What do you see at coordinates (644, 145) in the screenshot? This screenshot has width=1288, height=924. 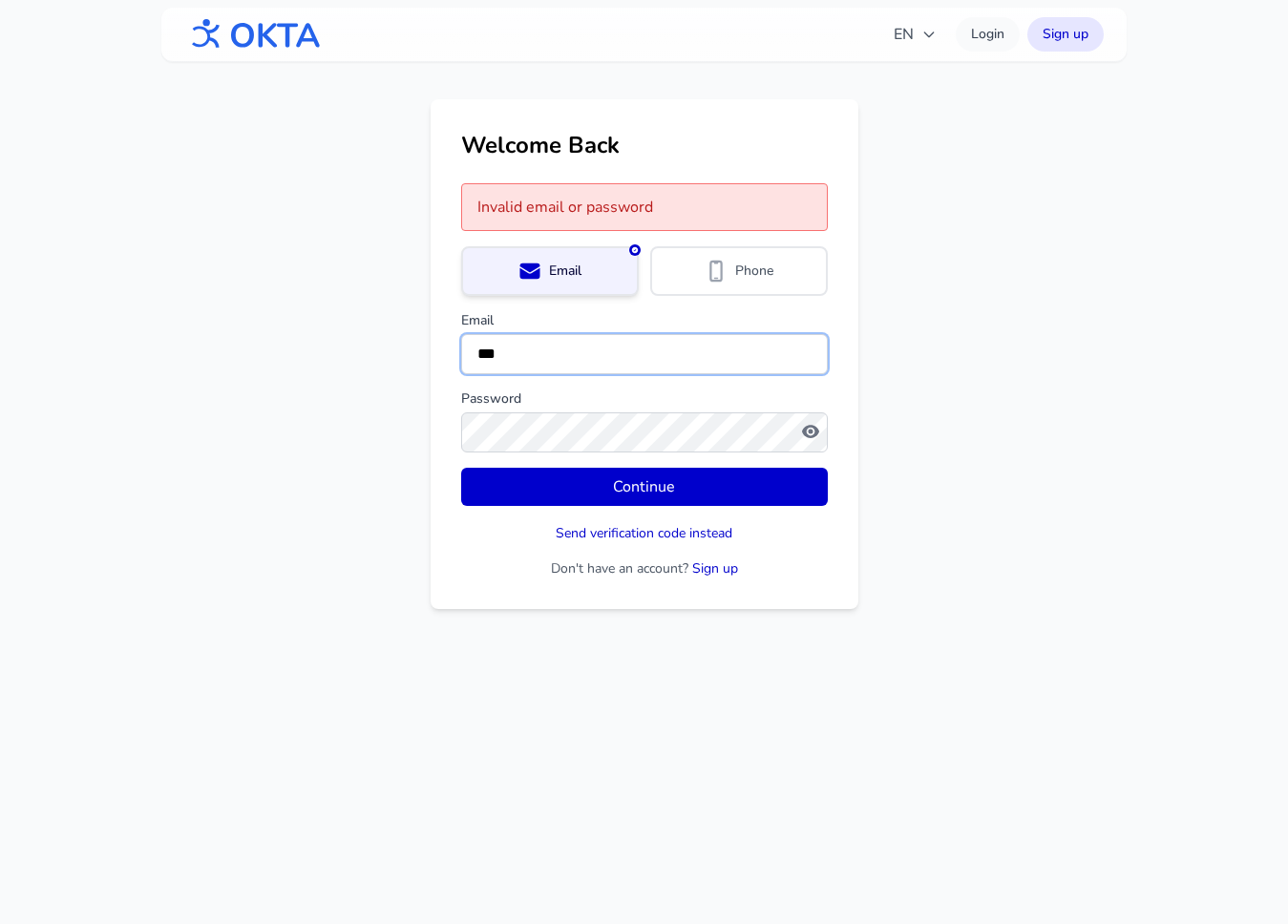 I see `h1: Welcome Back` at bounding box center [644, 145].